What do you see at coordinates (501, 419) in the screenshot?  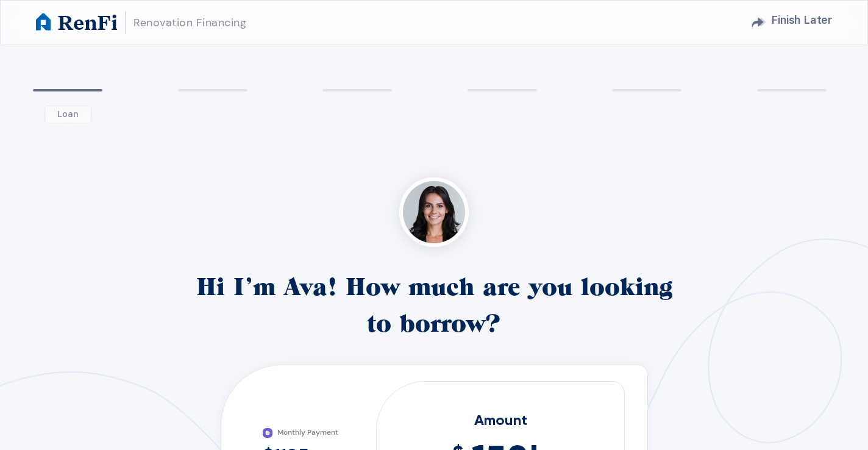 I see `span: Amount` at bounding box center [501, 419].